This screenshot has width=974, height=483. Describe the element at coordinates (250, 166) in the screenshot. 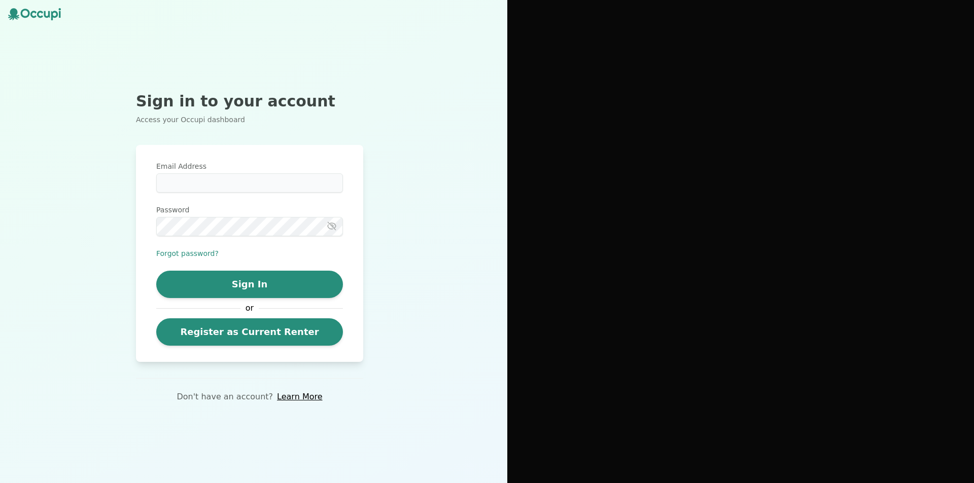

I see `label: Email Address` at that location.